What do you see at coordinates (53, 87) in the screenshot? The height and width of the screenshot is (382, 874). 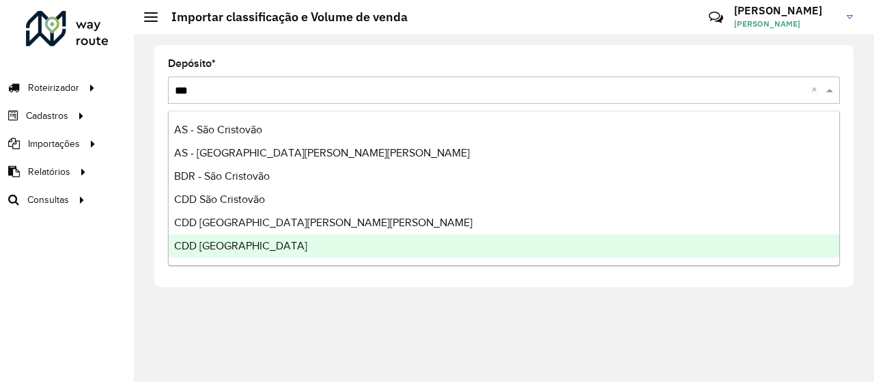 I see `span: Roteirizador` at bounding box center [53, 87].